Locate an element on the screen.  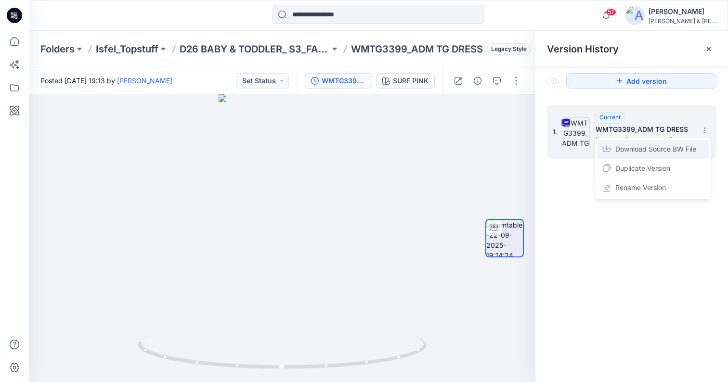
img: turntable-22-09-2025-19:14:24 is located at coordinates (504, 238).